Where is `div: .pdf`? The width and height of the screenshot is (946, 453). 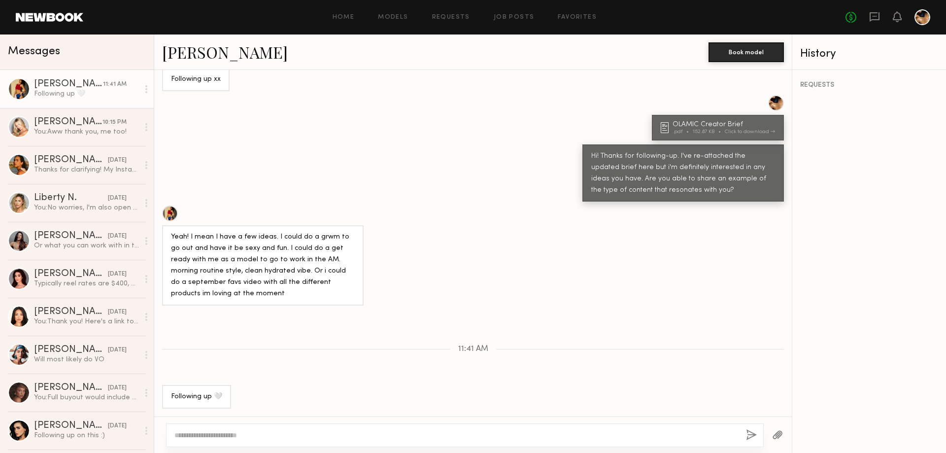 div: .pdf is located at coordinates (682, 132).